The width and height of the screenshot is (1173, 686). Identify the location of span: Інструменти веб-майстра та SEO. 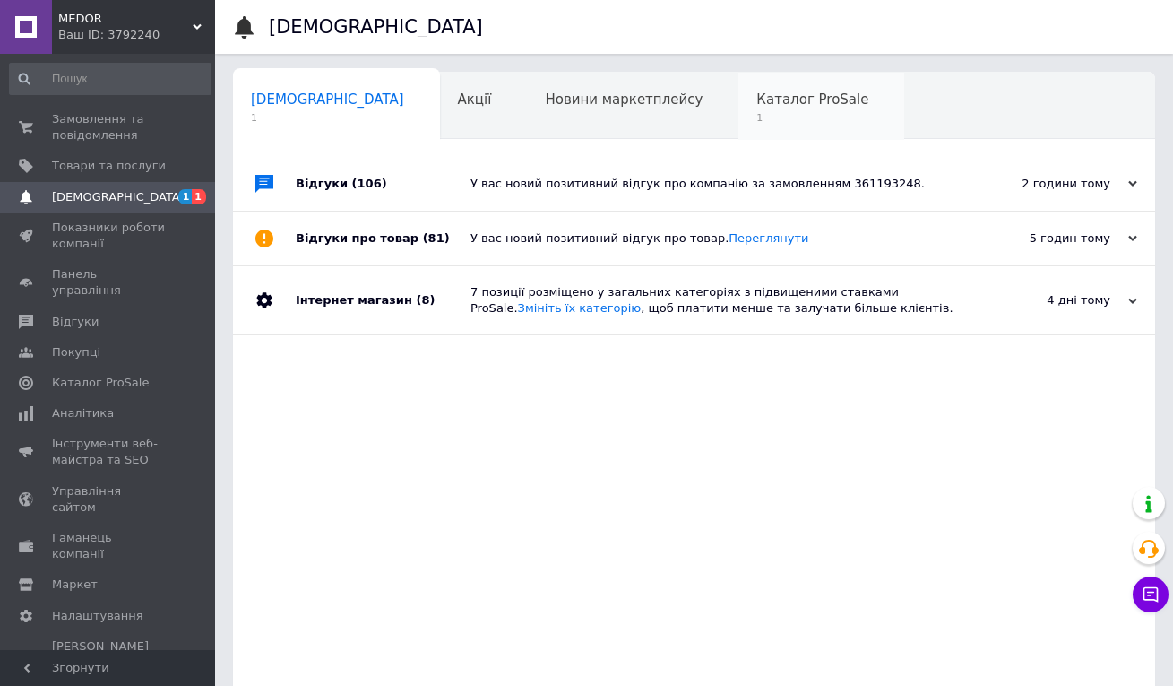
(108, 452).